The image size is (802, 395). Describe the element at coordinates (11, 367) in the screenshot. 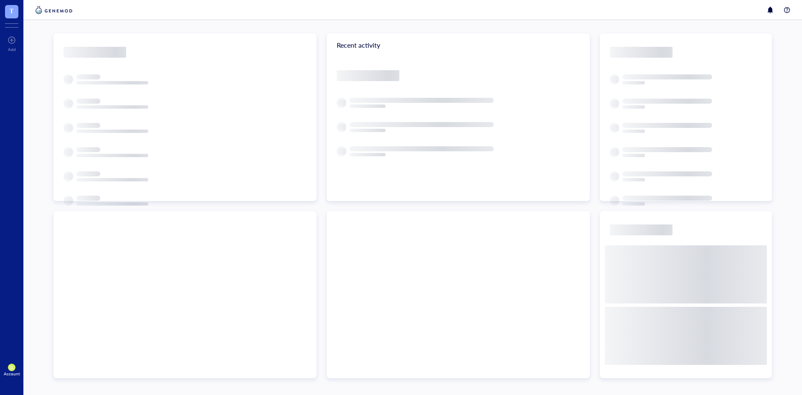

I see `span: SL` at that location.